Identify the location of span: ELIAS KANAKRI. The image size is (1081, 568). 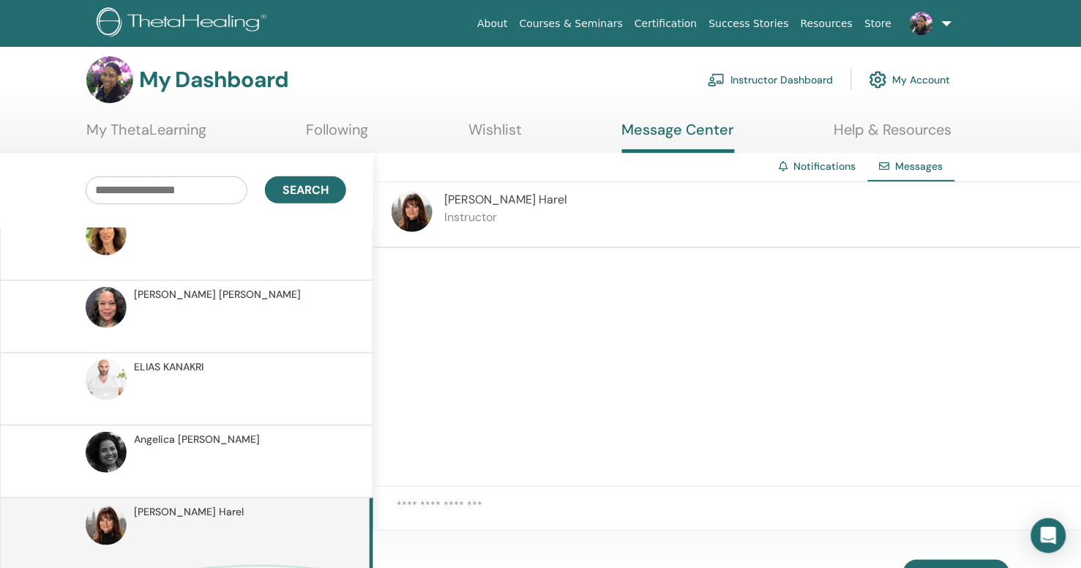
(168, 367).